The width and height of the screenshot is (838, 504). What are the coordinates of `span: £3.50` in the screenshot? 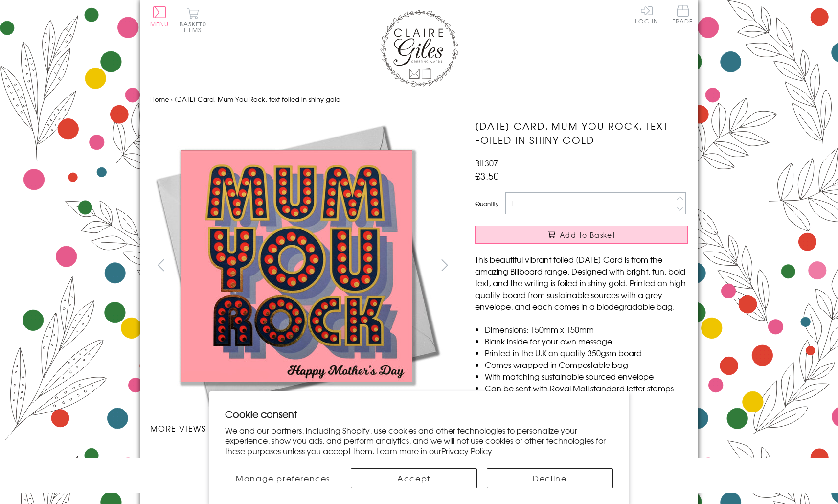 It's located at (487, 176).